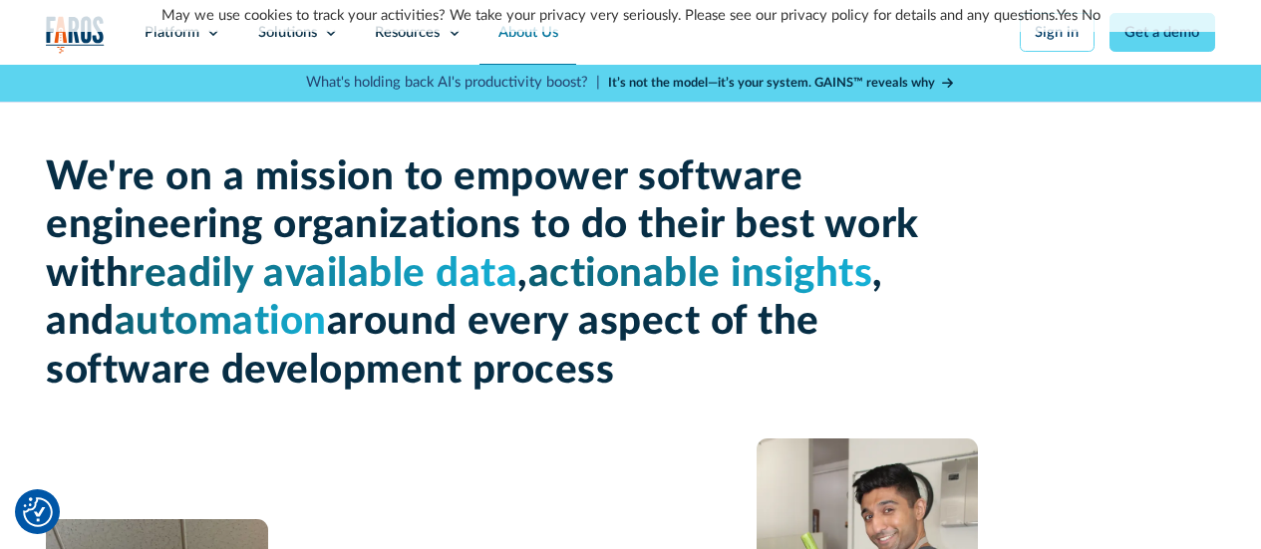 The width and height of the screenshot is (1261, 549). What do you see at coordinates (771, 83) in the screenshot?
I see `strong: It’s not the model—it’s your system. GAINS™ reveals why` at bounding box center [771, 83].